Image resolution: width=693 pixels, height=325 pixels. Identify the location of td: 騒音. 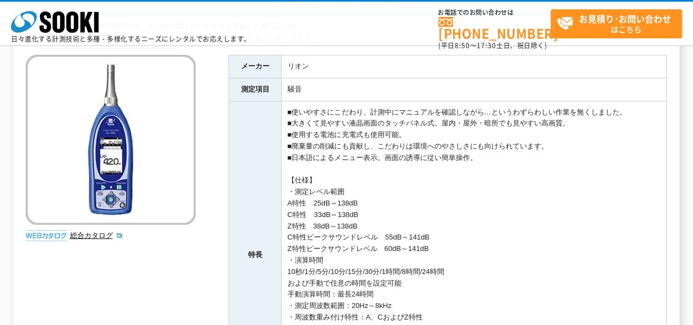
(474, 89).